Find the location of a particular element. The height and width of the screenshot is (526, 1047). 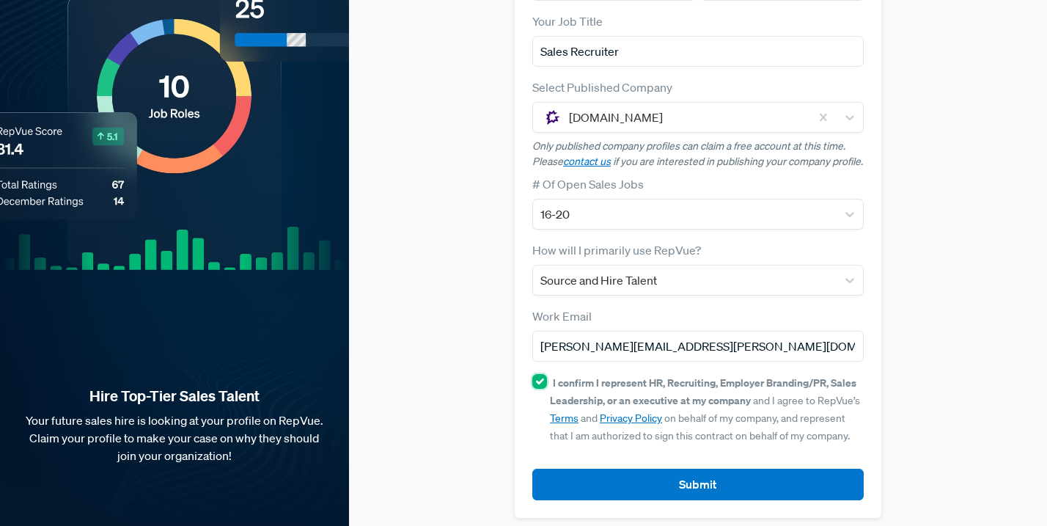

p: Your future sales hire is looking at your profile on RepVue. Claim your profile to make your case... is located at coordinates (174, 438).